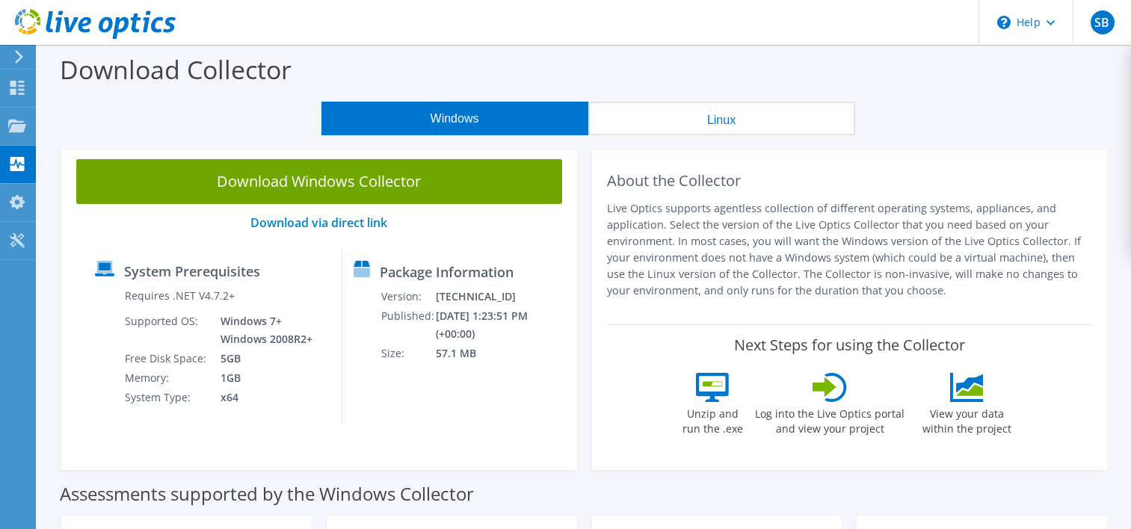 This screenshot has height=529, width=1131. I want to click on label: Download Collector, so click(176, 70).